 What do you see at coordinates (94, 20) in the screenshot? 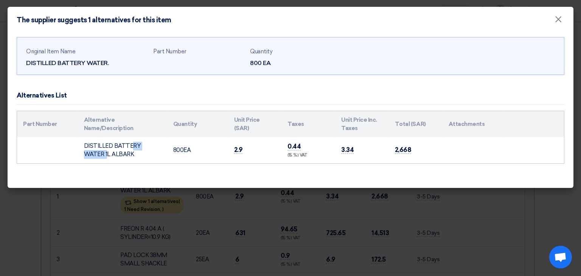
I see `h4: The supplier suggests 1 alternatives for this item` at bounding box center [94, 20].